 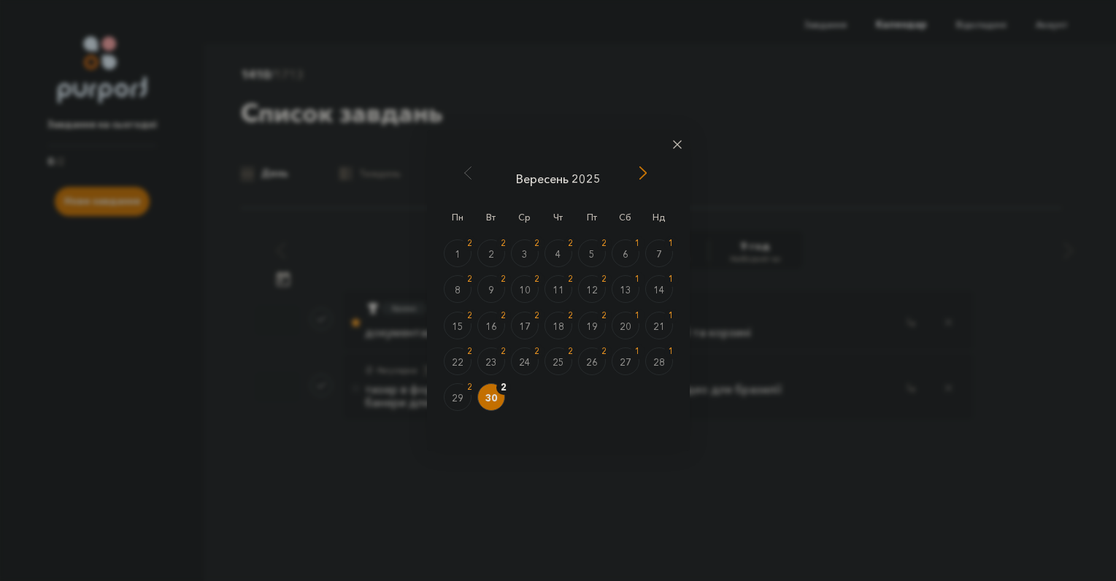 What do you see at coordinates (558, 291) in the screenshot?
I see `div: 11` at bounding box center [558, 291].